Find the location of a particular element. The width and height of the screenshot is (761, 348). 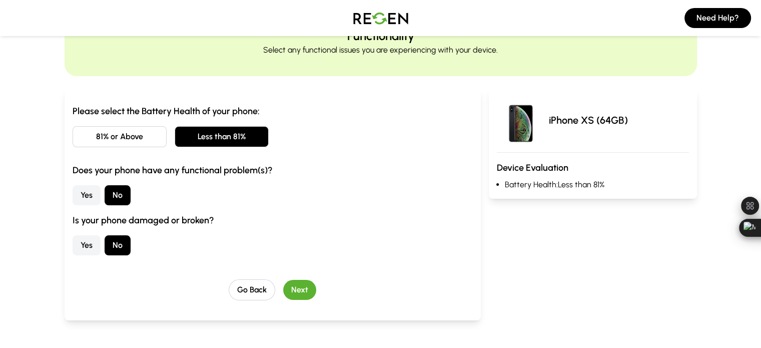

h2: Functionality is located at coordinates (381, 36).